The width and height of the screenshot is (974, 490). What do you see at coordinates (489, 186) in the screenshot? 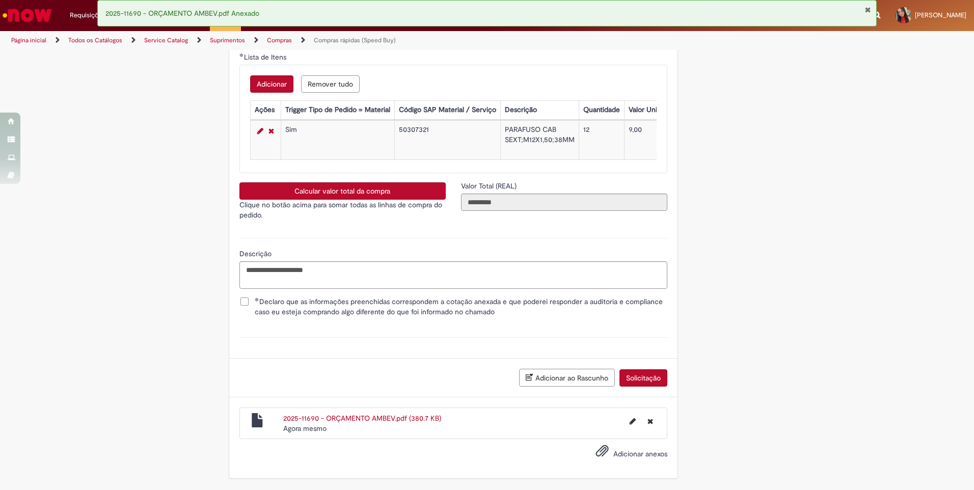
I see `label: Somente leitura - Valor Total (REAL)` at bounding box center [489, 186].